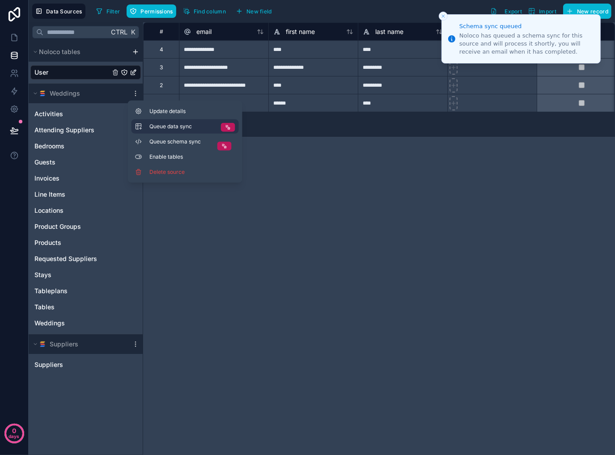  What do you see at coordinates (185, 111) in the screenshot?
I see `button: Update details` at bounding box center [185, 111].